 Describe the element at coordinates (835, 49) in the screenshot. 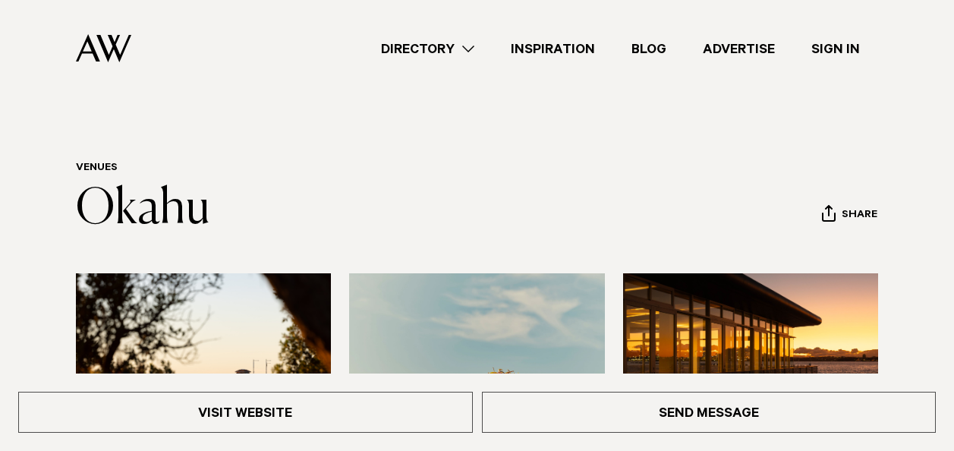

I see `a: Sign In` at that location.